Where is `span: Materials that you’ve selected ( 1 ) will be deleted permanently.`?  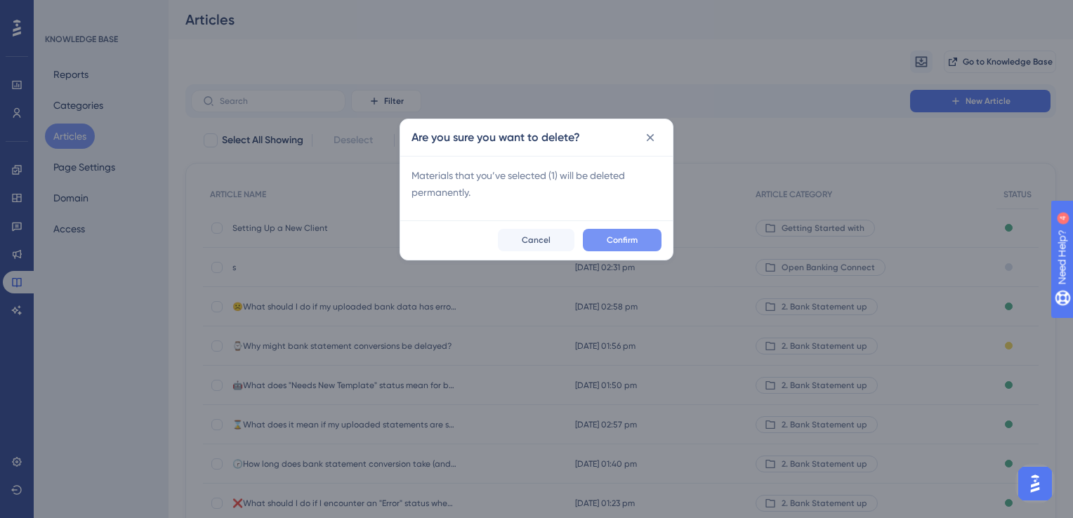 span: Materials that you’ve selected ( 1 ) will be deleted permanently. is located at coordinates (537, 184).